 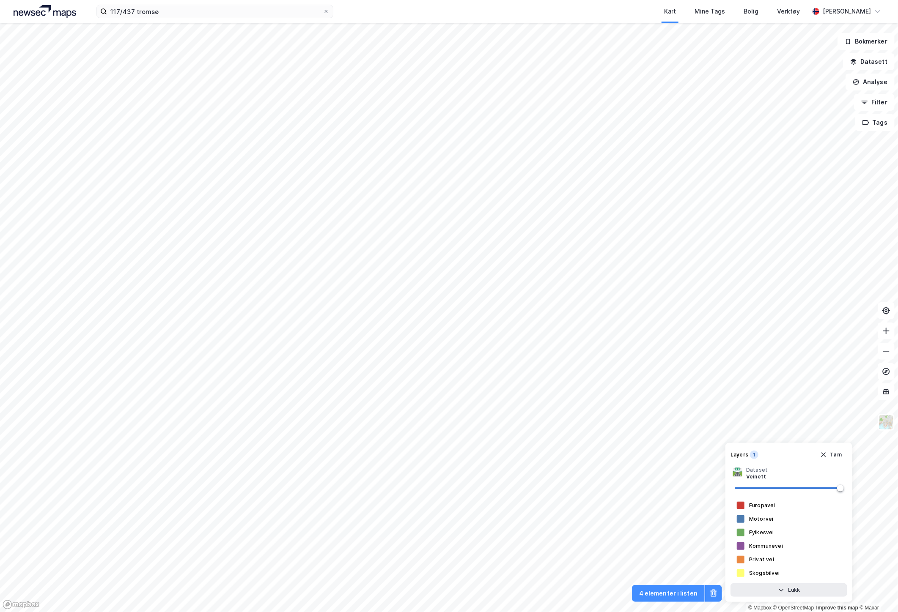 I want to click on div: Kommunevei, so click(x=766, y=546).